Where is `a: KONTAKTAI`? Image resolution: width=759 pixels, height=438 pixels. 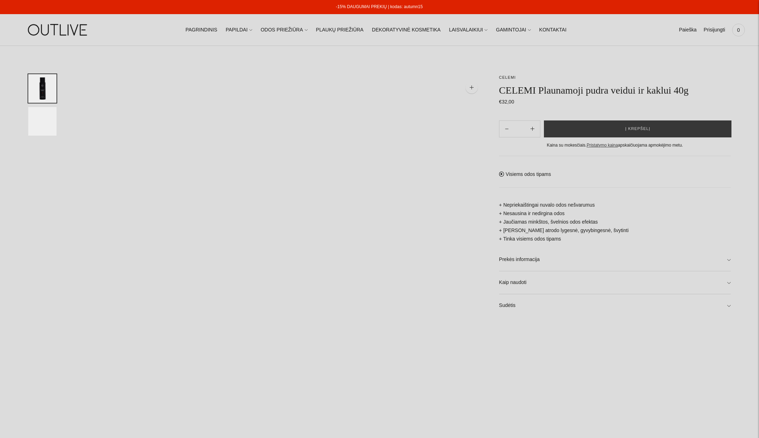 a: KONTAKTAI is located at coordinates (553, 30).